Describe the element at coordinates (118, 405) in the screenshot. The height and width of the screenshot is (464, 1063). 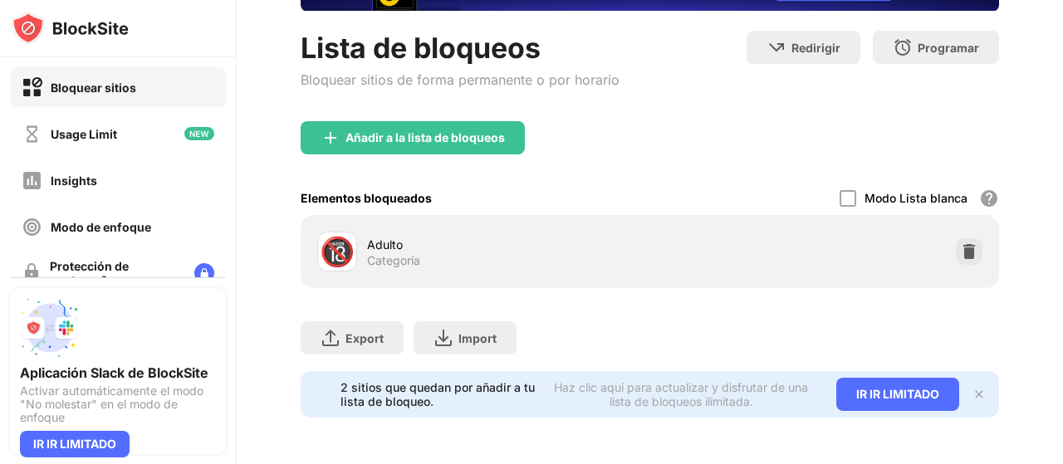
I see `div: Activar automáticamente el modo "No molestar" en el modo de enfoque` at that location.